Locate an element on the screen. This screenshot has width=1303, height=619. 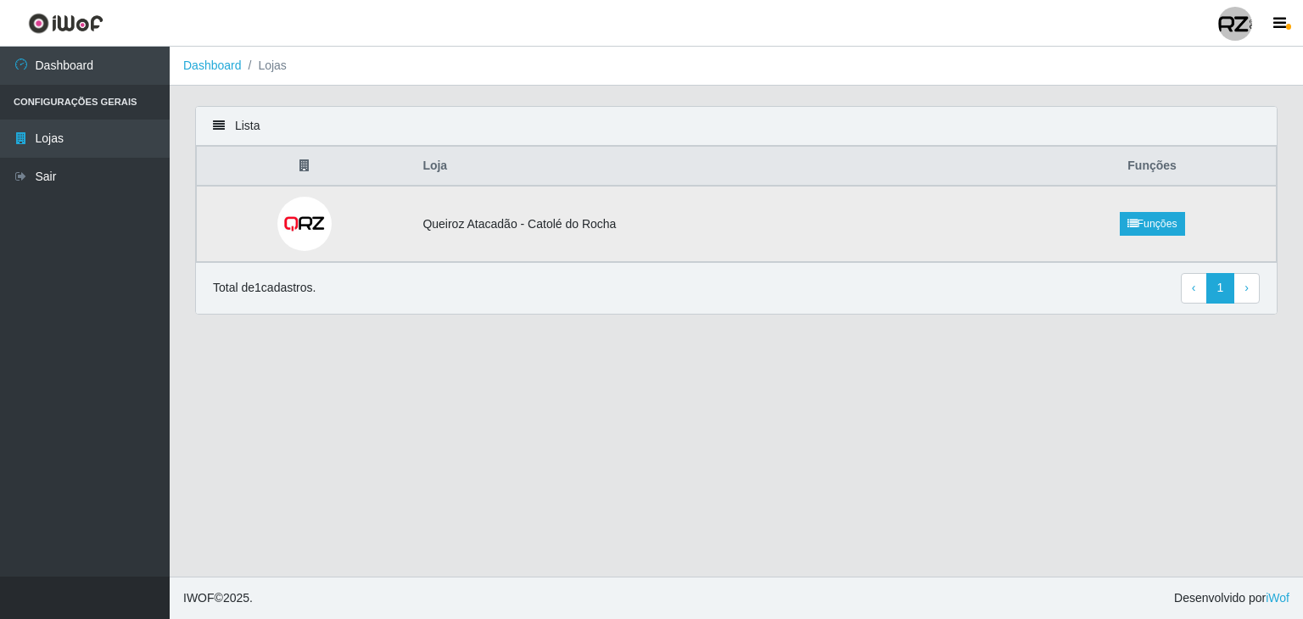
span: Desenvolvido por is located at coordinates (1232, 598).